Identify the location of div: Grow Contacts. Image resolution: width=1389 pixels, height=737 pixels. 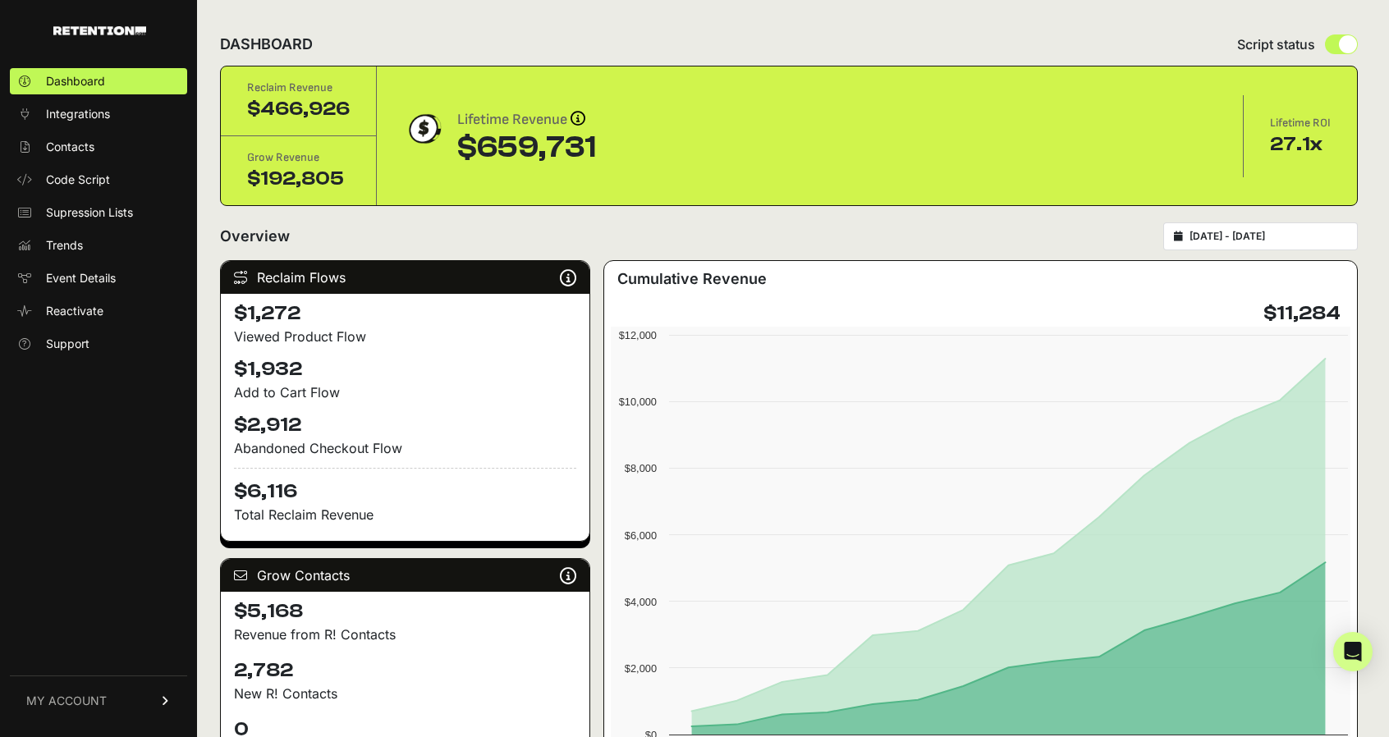
(405, 576).